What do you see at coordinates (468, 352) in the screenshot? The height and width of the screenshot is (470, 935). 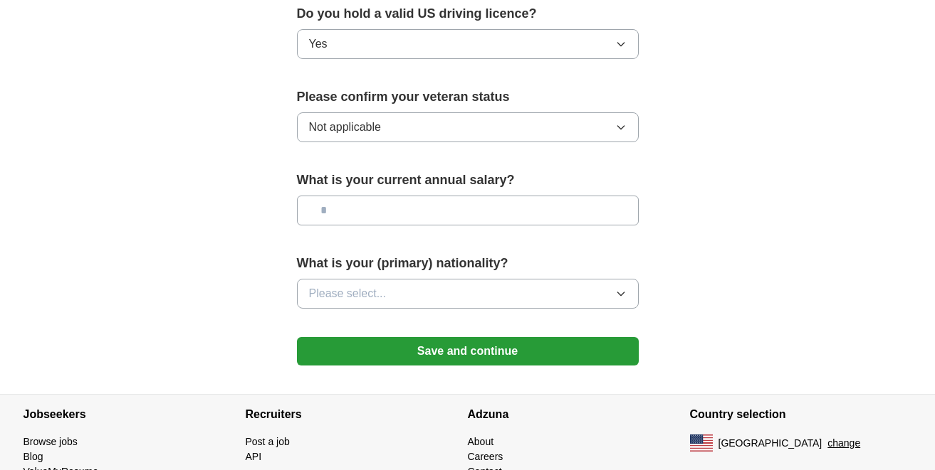 I see `button: Save and continue` at bounding box center [468, 352].